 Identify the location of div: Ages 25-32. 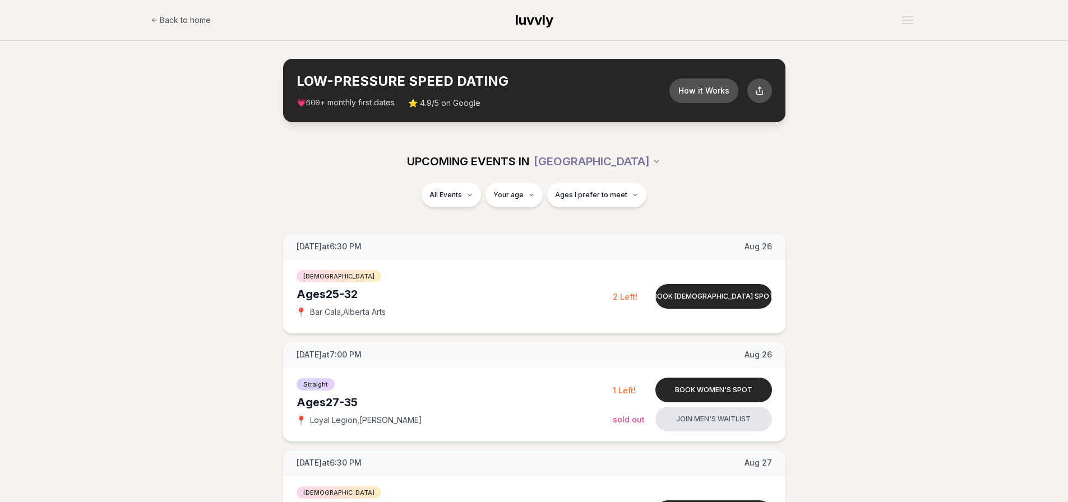
(455, 294).